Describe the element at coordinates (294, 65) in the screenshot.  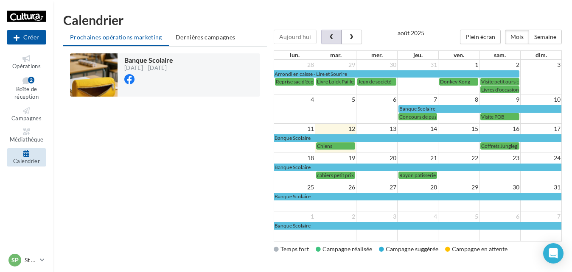
I see `td: 28` at that location.